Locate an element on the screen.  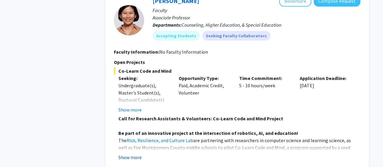
div: Paid, Academic Credit, Volunteer is located at coordinates (204, 94).